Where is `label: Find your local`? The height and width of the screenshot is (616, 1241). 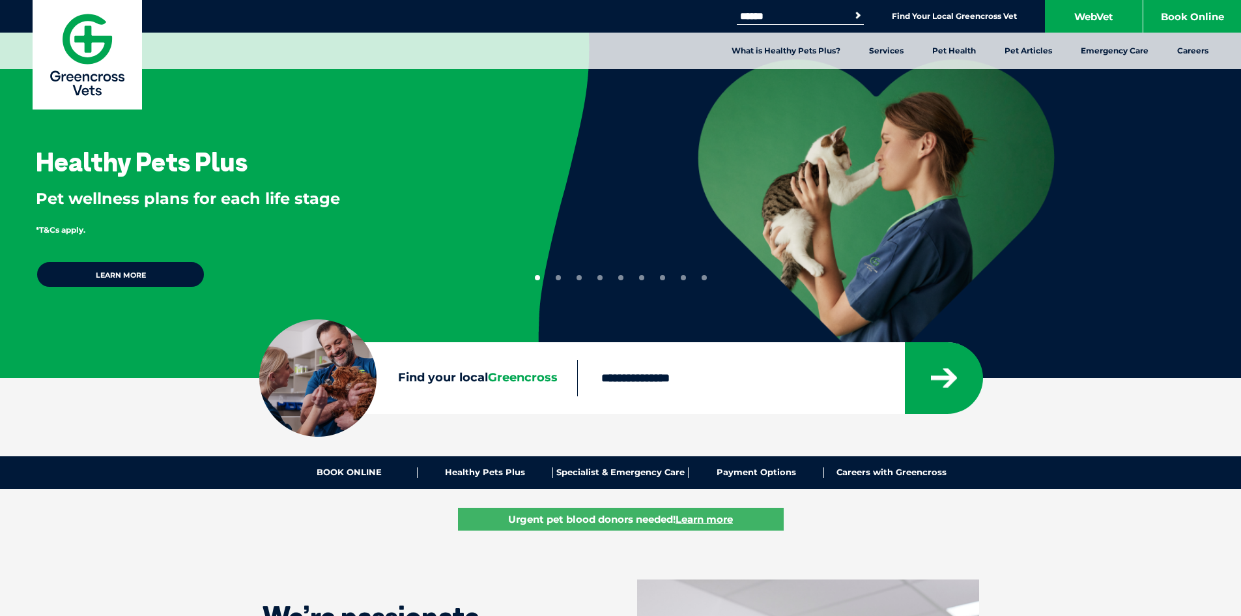
label: Find your local is located at coordinates (418, 378).